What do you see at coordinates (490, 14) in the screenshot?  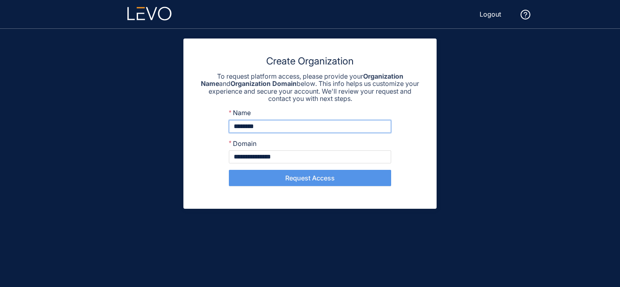 I see `button: Logout` at bounding box center [490, 14].